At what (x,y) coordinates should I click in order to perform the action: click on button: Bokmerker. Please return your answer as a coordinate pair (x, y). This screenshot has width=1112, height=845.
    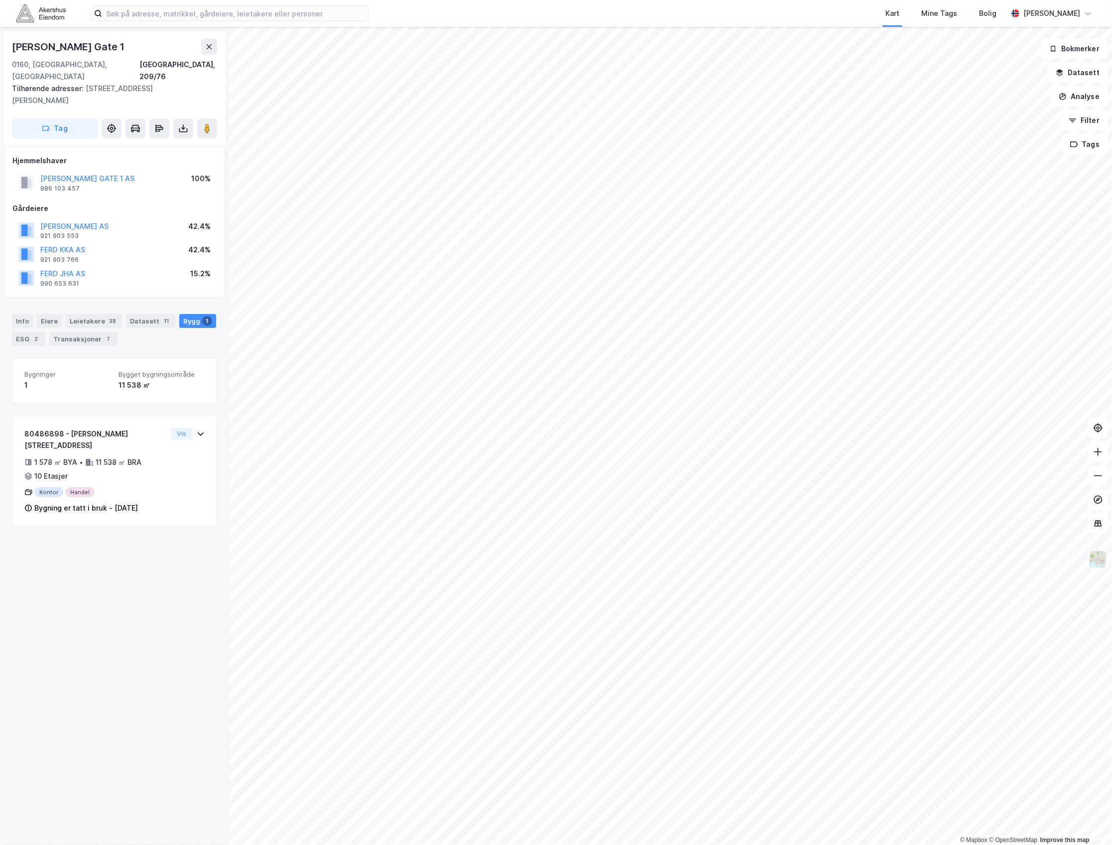
    Looking at the image, I should click on (1074, 49).